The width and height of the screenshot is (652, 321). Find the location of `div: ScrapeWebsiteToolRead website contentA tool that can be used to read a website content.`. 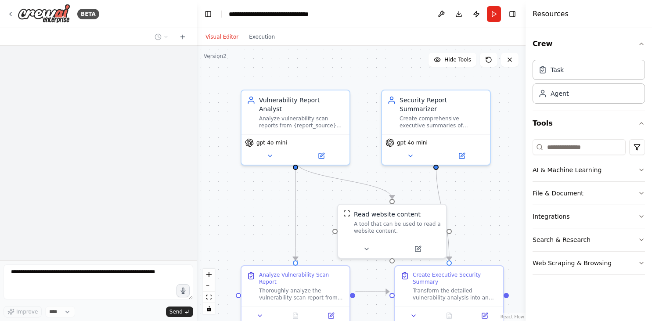

div: ScrapeWebsiteToolRead website contentA tool that can be used to read a website content. is located at coordinates (392, 231).